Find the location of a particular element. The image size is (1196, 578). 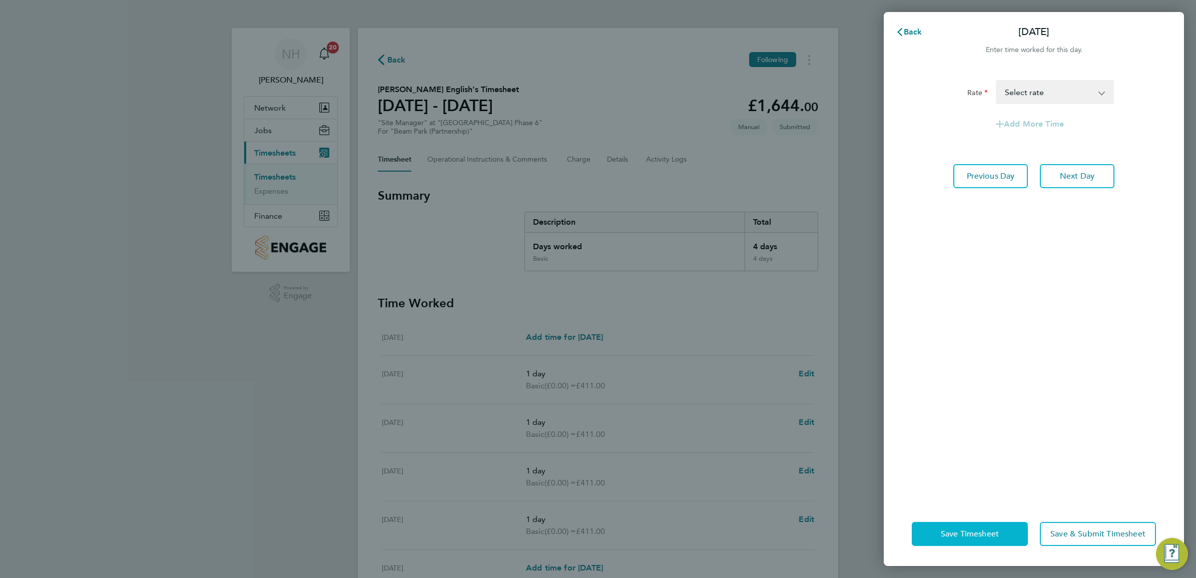

label: Rate is located at coordinates (977, 94).